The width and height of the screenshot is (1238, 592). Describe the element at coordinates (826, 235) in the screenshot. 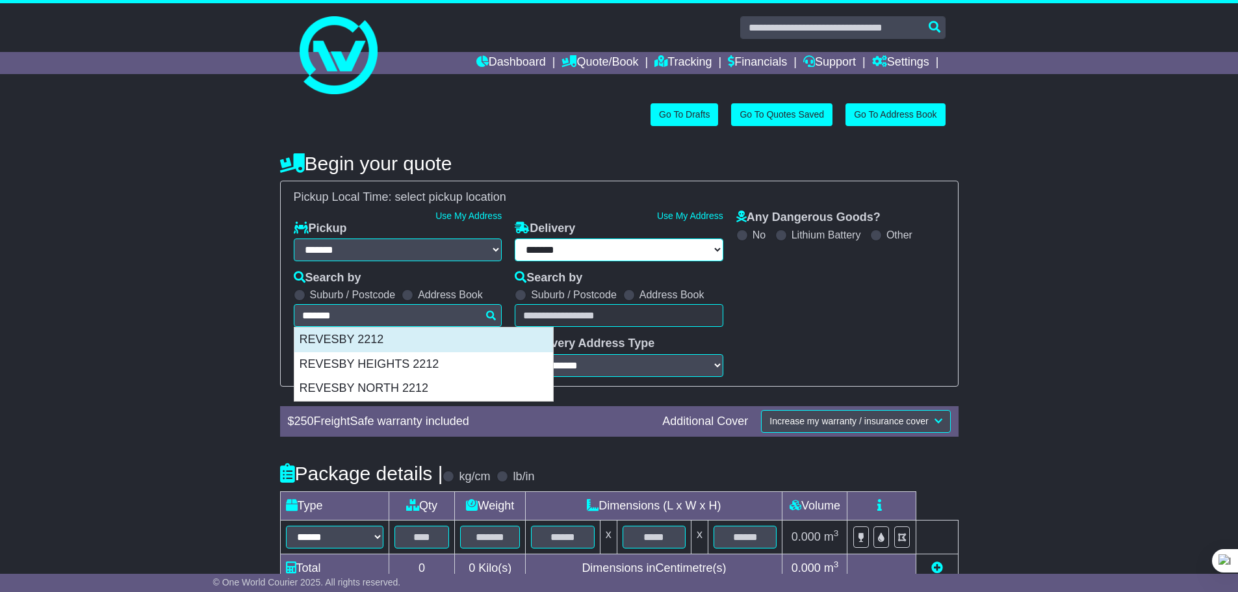

I see `label: Lithium Battery` at that location.